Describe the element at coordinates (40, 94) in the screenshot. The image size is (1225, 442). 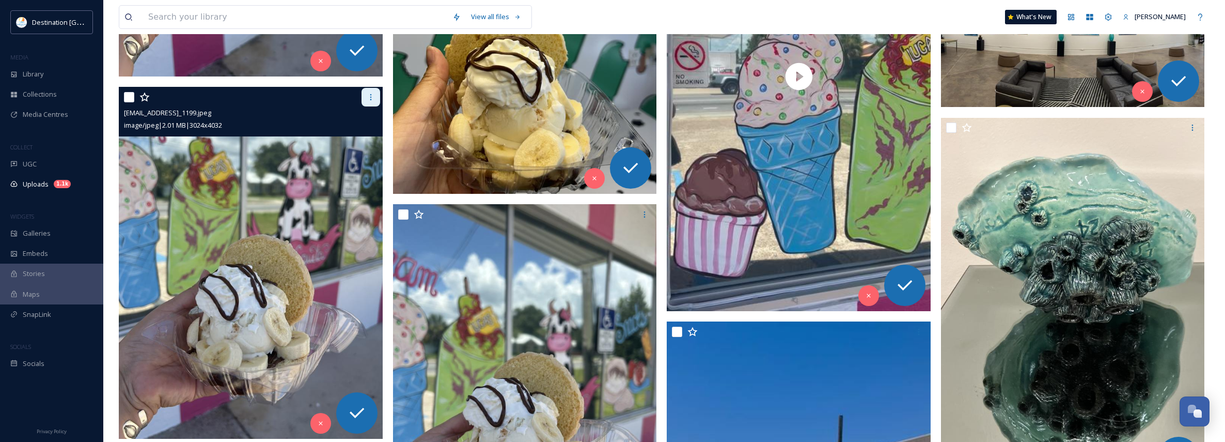
I see `span: Collections` at that location.